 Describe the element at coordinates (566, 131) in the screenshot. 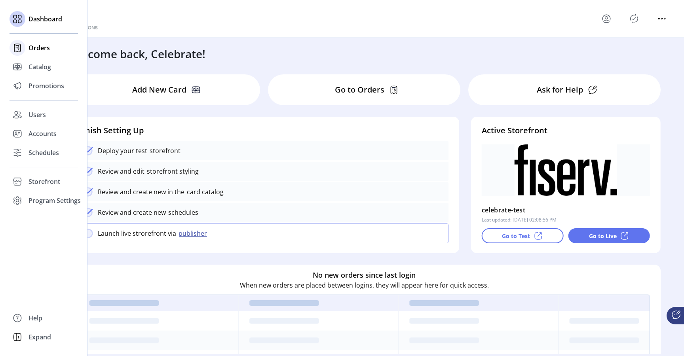

I see `h4: Active Storefront` at that location.